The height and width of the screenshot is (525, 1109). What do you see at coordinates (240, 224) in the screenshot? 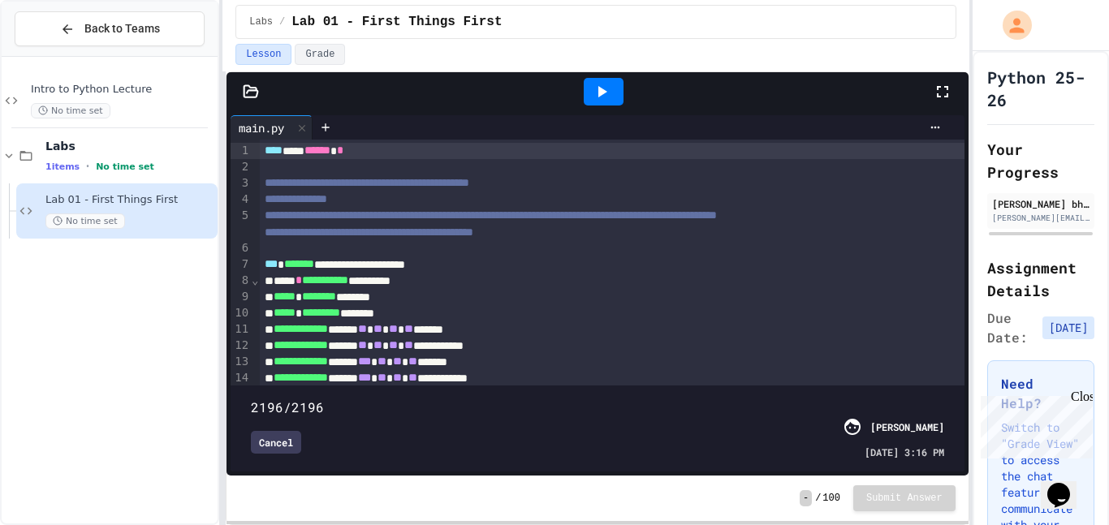
I see `div: 5` at bounding box center [240, 224].